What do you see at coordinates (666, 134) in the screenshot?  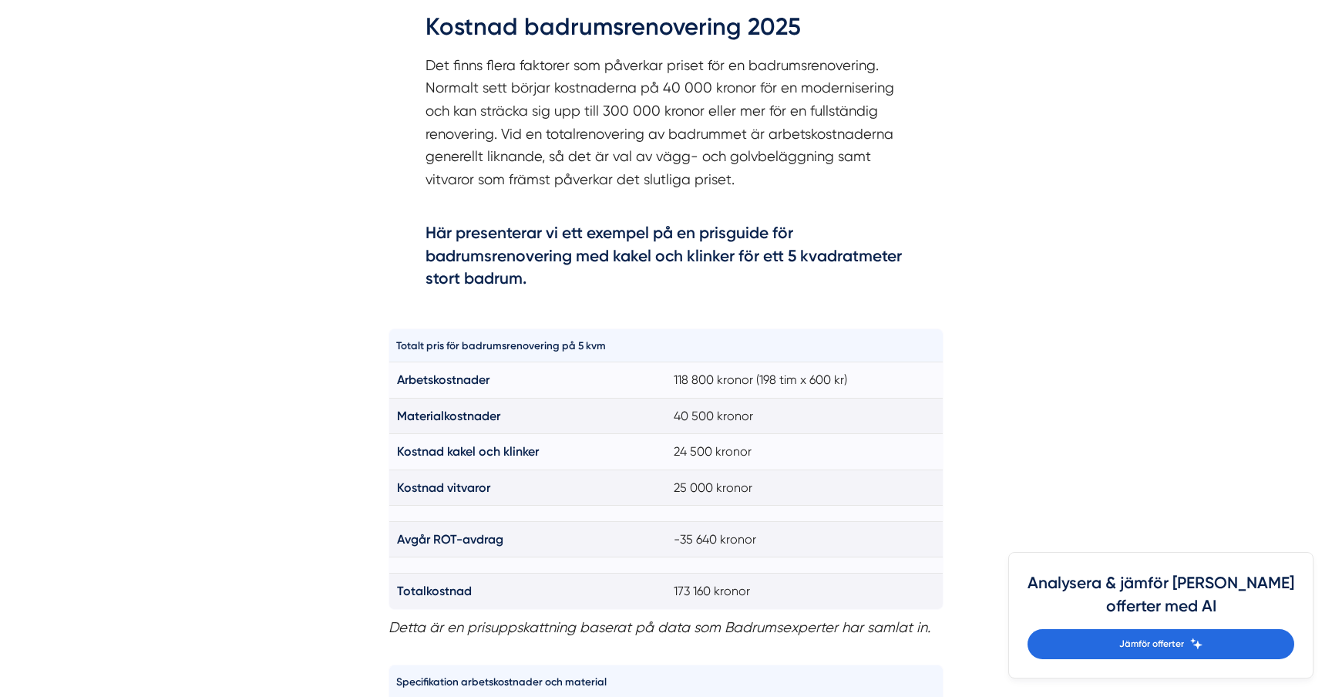 I see `p: Det finns flera faktorer som påverkar priset för en badrumsrenovering. Normalt sett börjar kostna...` at bounding box center [666, 134].